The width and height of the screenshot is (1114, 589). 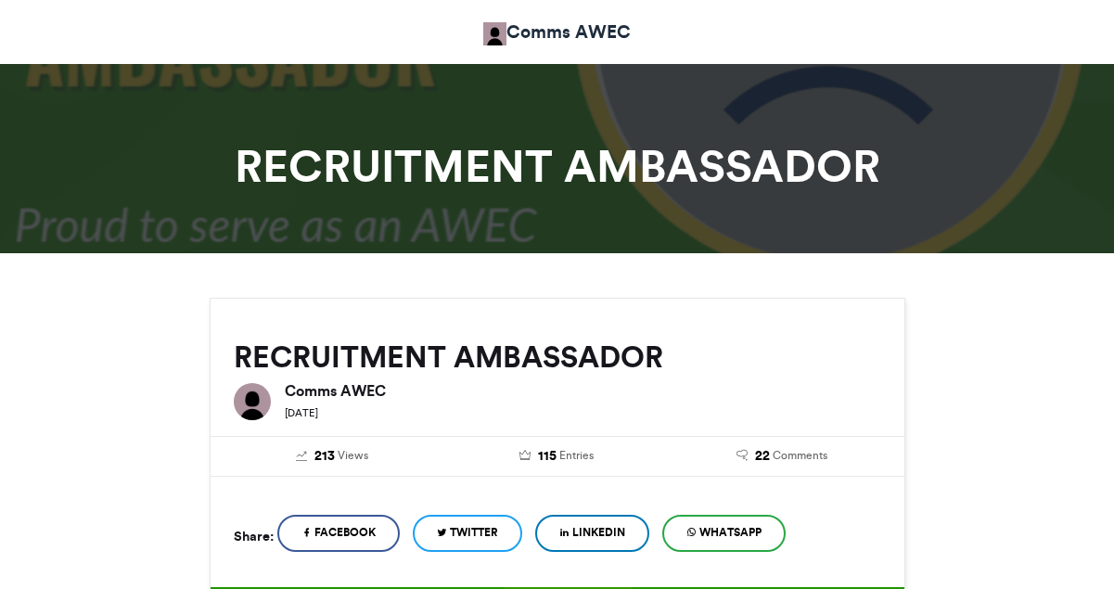 What do you see at coordinates (730, 532) in the screenshot?
I see `span: WhatsApp` at bounding box center [730, 532].